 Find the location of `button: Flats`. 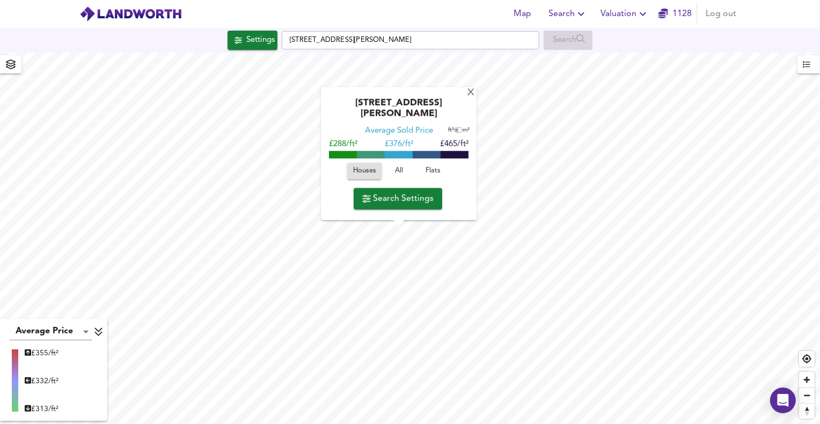

button: Flats is located at coordinates (433, 171).